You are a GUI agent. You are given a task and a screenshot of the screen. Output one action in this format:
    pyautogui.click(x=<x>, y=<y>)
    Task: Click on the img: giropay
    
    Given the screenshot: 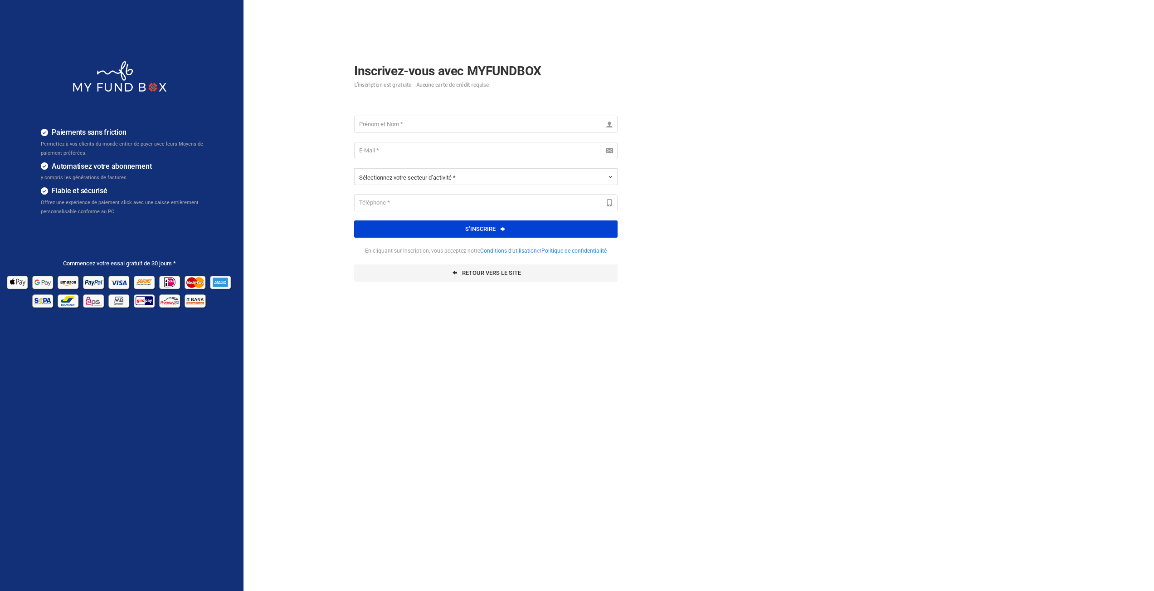 What is the action you would take?
    pyautogui.click(x=145, y=300)
    